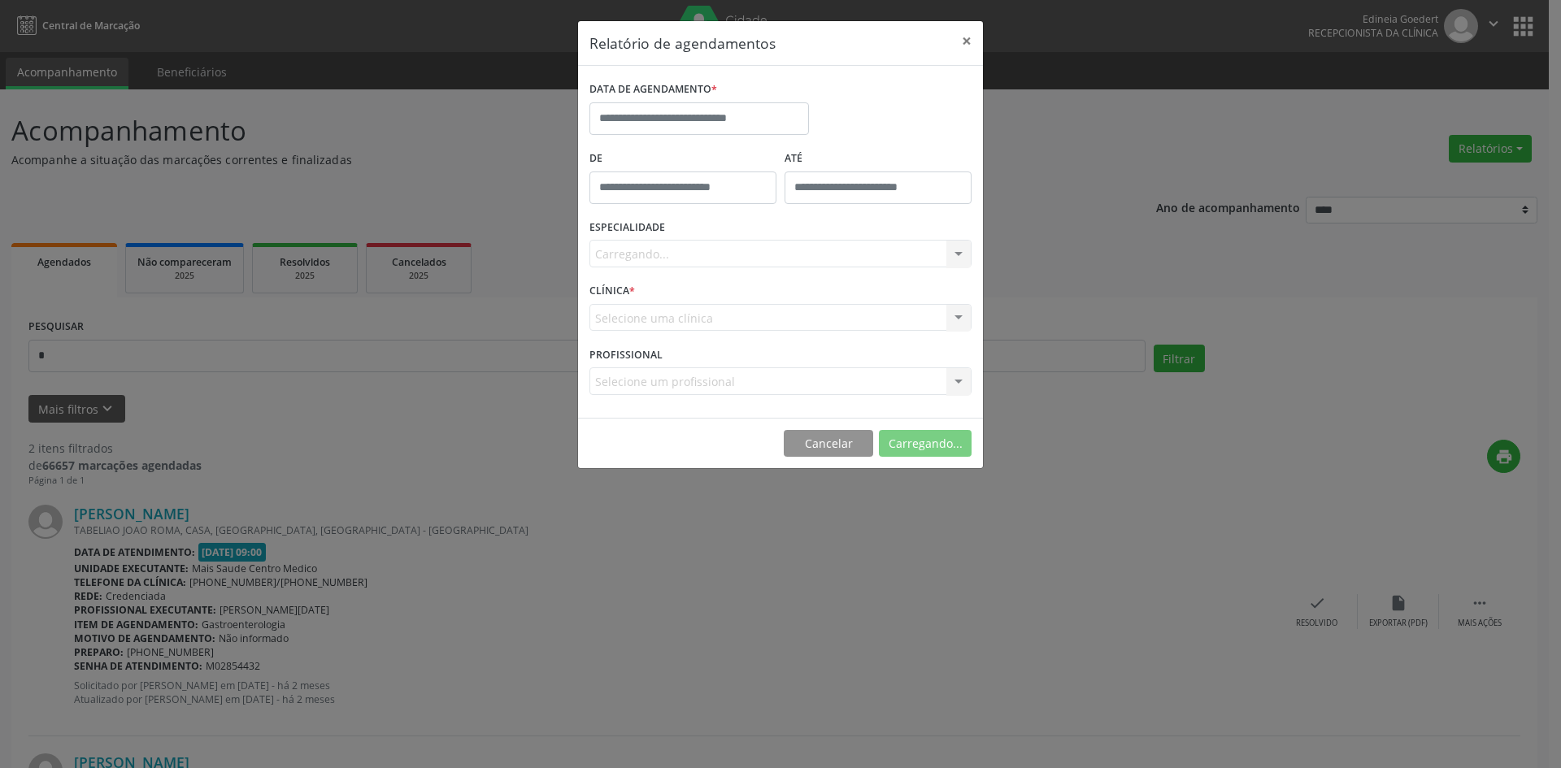  Describe the element at coordinates (967, 41) in the screenshot. I see `button: Close` at that location.